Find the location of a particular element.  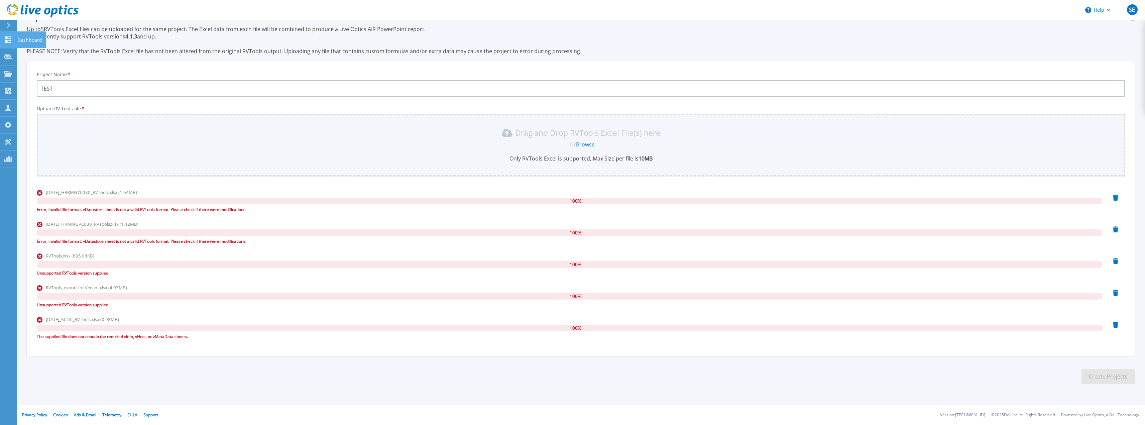

a: Browse is located at coordinates (585, 144).